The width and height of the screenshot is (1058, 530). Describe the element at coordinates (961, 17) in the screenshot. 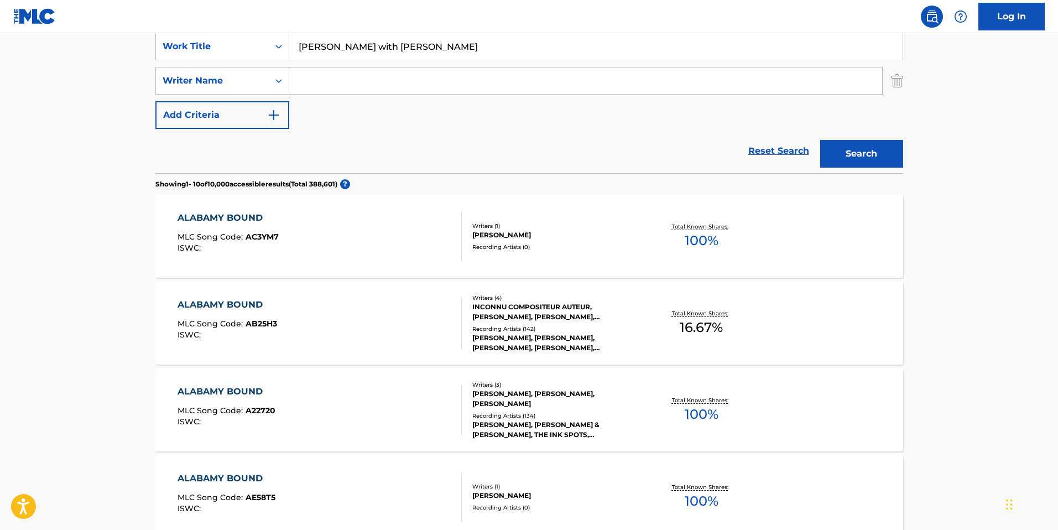

I see `img: help` at that location.